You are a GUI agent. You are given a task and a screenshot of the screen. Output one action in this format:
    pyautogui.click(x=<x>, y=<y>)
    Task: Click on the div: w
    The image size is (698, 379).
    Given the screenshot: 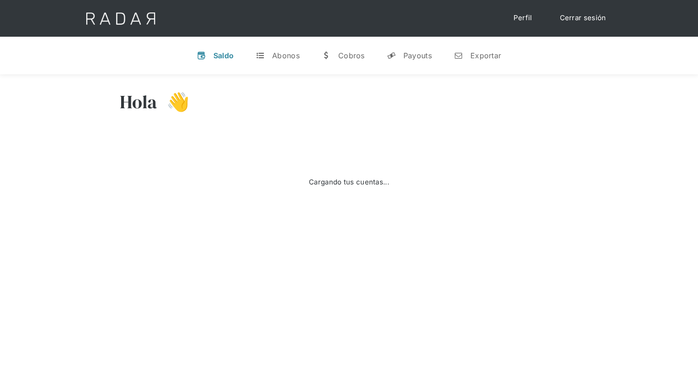 What is the action you would take?
    pyautogui.click(x=326, y=56)
    